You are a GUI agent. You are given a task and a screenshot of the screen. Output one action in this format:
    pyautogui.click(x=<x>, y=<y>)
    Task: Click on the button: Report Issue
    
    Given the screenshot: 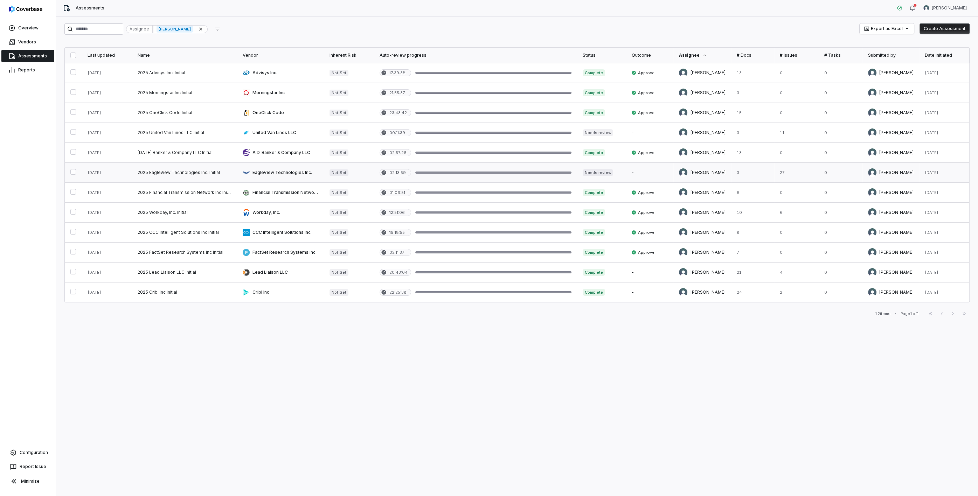 What is the action you would take?
    pyautogui.click(x=28, y=467)
    